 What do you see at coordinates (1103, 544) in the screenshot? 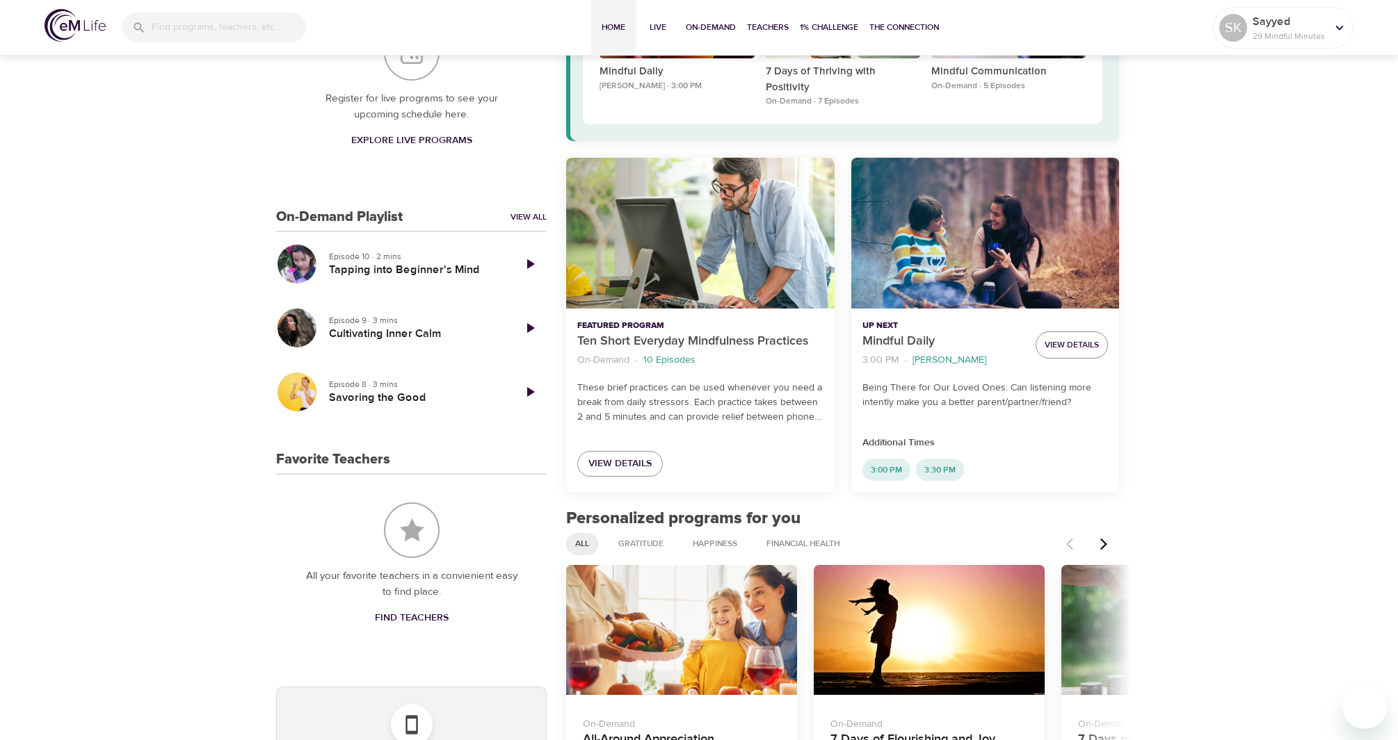
I see `button: Next items` at bounding box center [1103, 544].